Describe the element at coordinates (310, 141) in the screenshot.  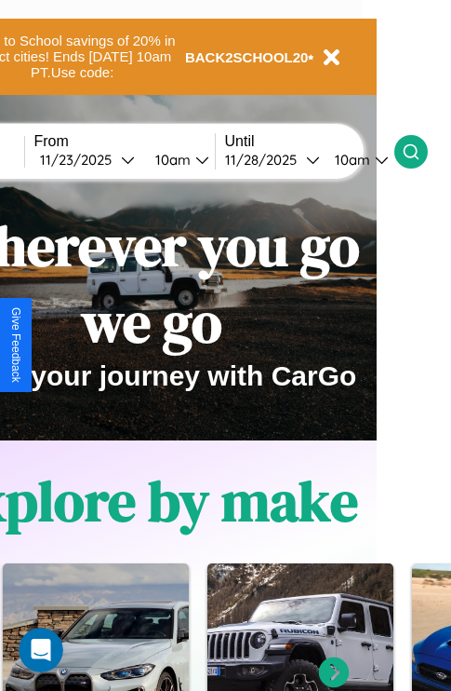
I see `label: Until` at that location.